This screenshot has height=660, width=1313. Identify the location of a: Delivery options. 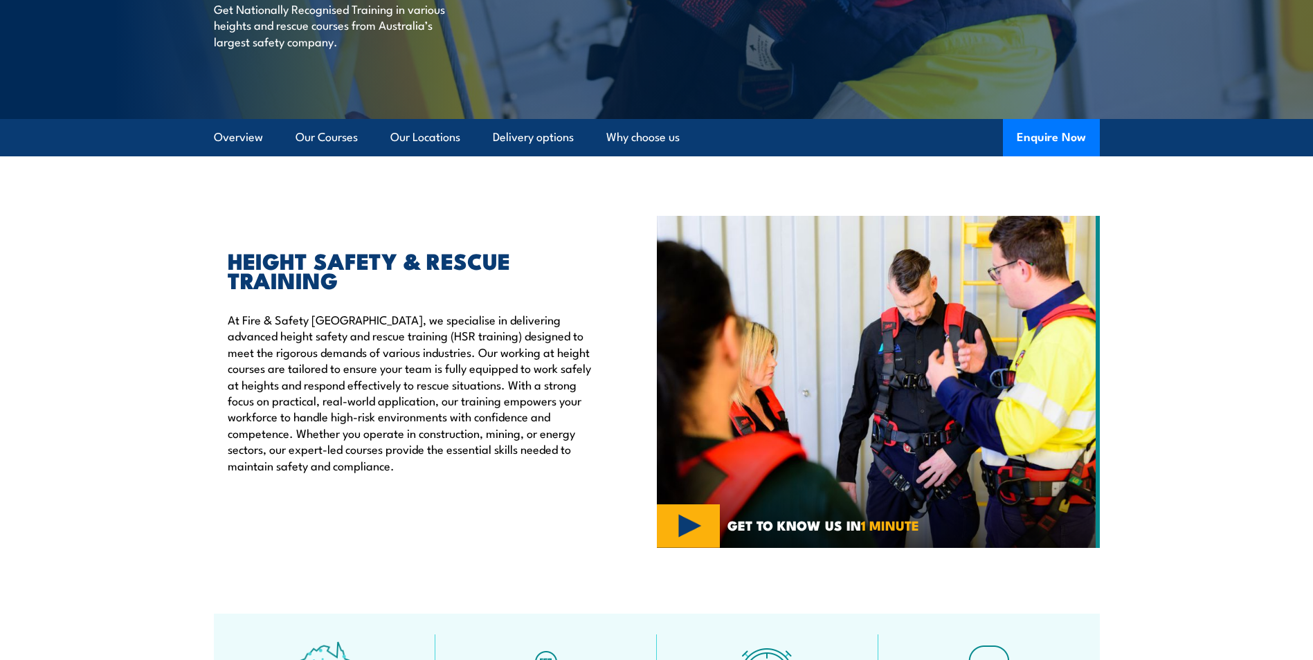
(533, 137).